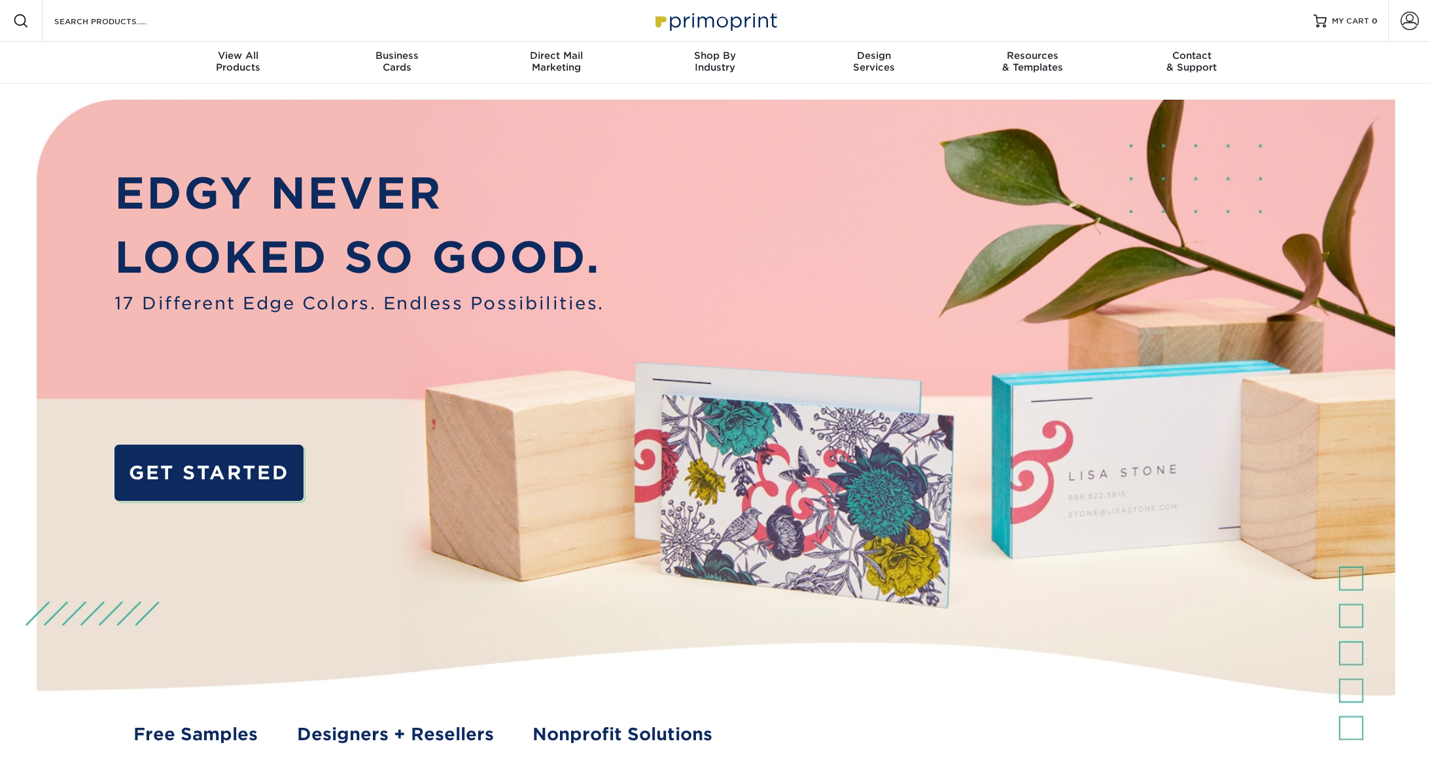  I want to click on a: Direct MailMarketing, so click(556, 63).